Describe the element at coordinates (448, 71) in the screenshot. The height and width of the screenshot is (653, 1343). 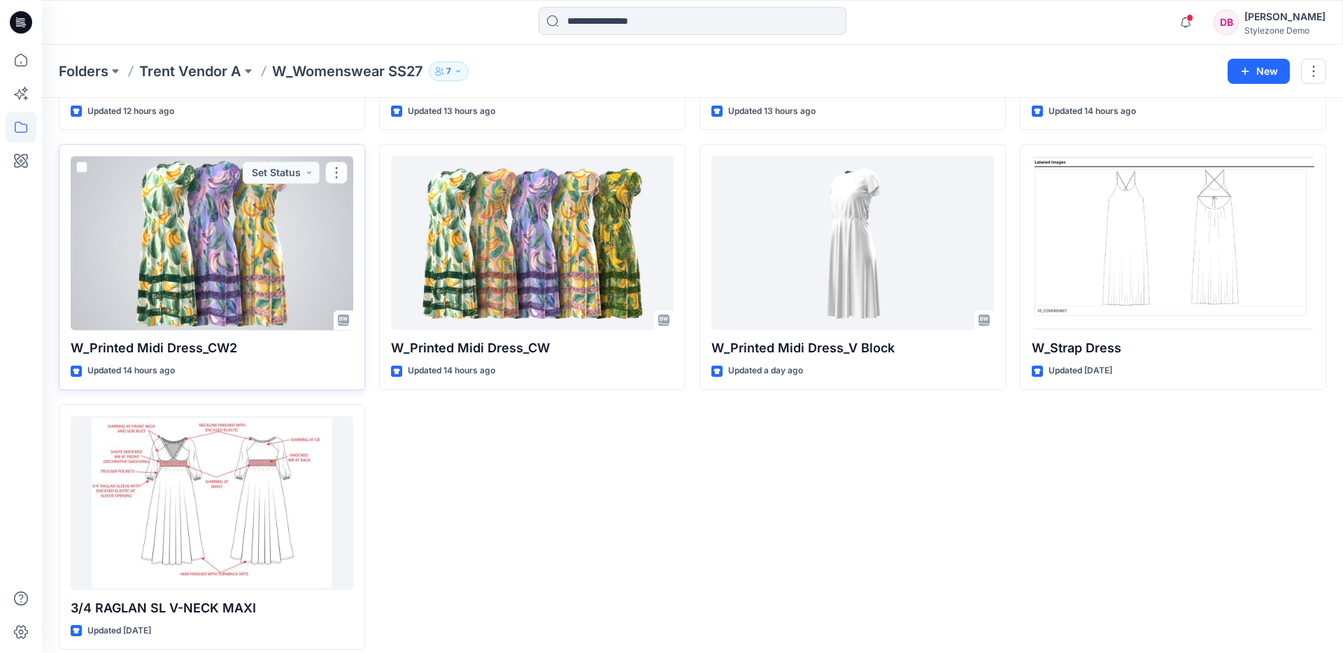
I see `p: 7` at that location.